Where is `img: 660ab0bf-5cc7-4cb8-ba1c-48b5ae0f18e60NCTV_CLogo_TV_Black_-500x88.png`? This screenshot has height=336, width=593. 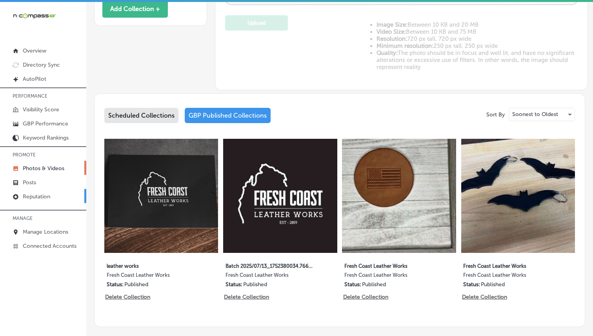
img: 660ab0bf-5cc7-4cb8-ba1c-48b5ae0f18e60NCTV_CLogo_TV_Black_-500x88.png is located at coordinates (34, 16).